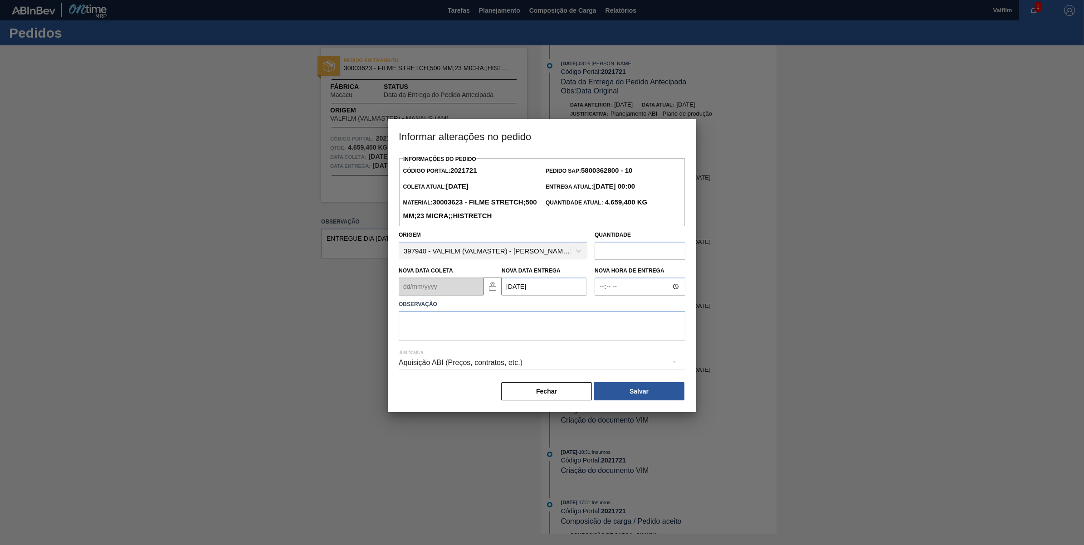 Image resolution: width=1084 pixels, height=545 pixels. What do you see at coordinates (542, 304) in the screenshot?
I see `label: Observação` at bounding box center [542, 304].